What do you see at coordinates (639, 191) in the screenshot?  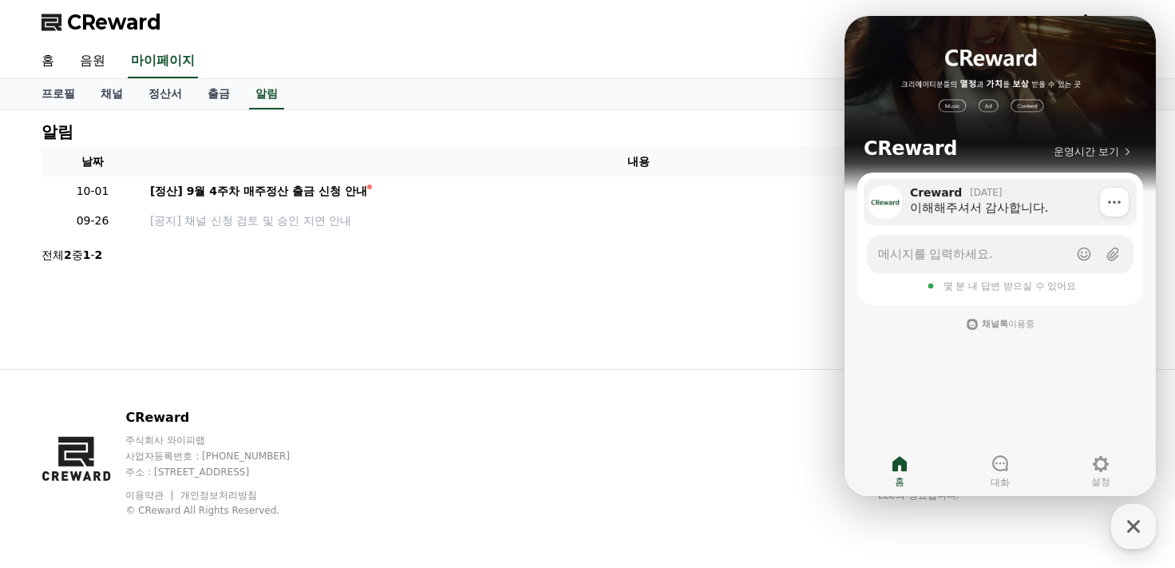 I see `a: [정산] 9월 4주차 매주정산 출금 신청 안내` at bounding box center [639, 191].